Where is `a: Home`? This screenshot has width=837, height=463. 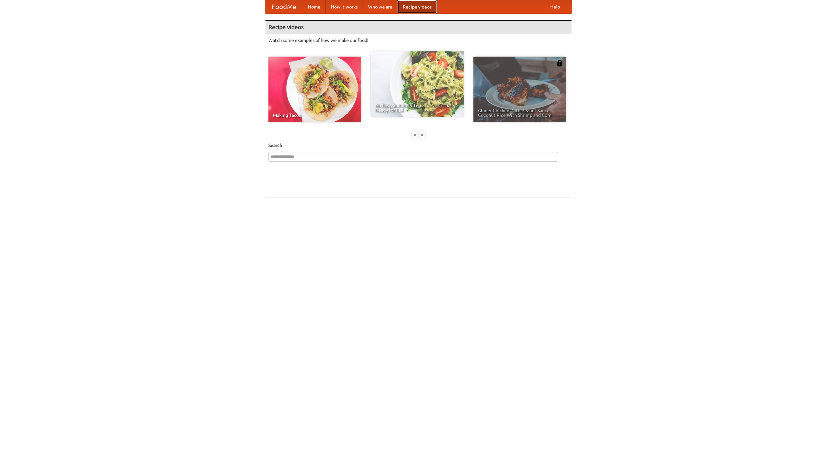 a: Home is located at coordinates (314, 7).